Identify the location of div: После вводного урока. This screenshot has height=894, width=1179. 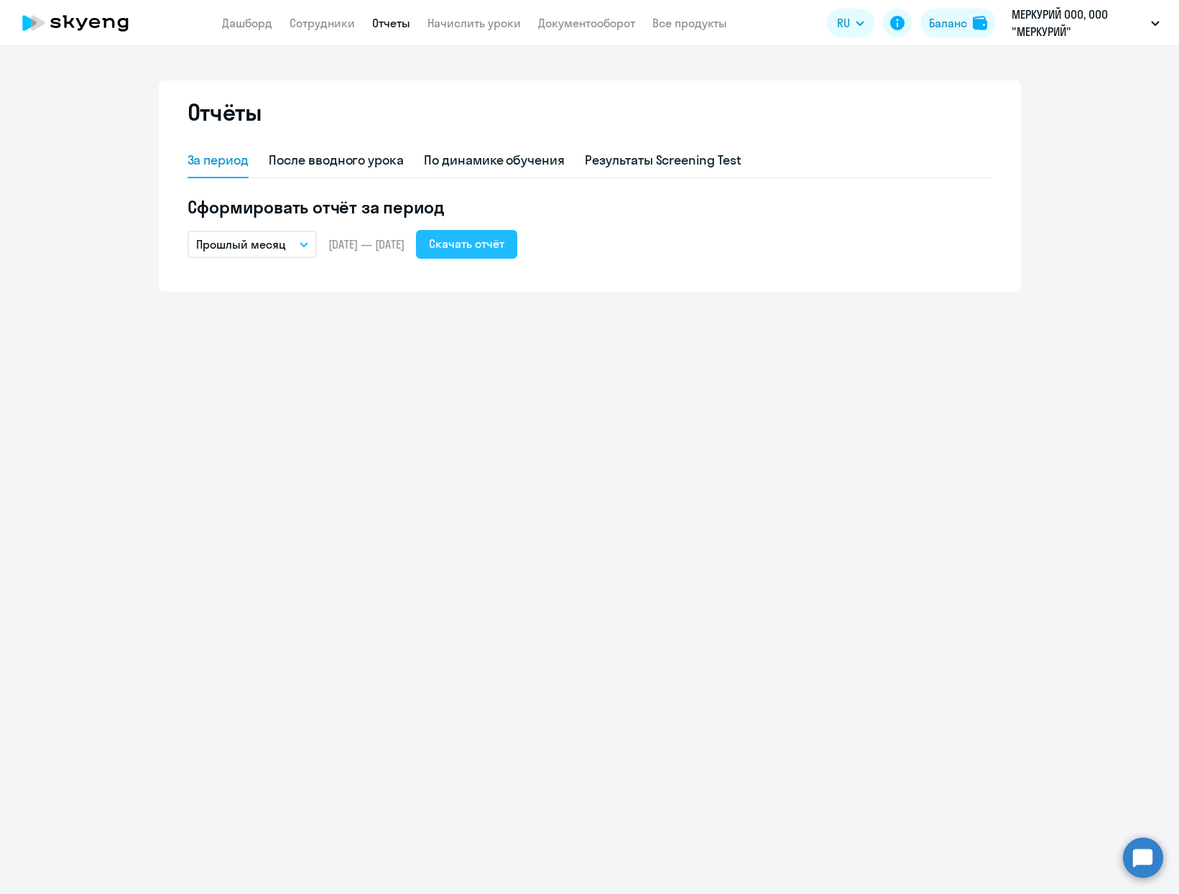
(336, 160).